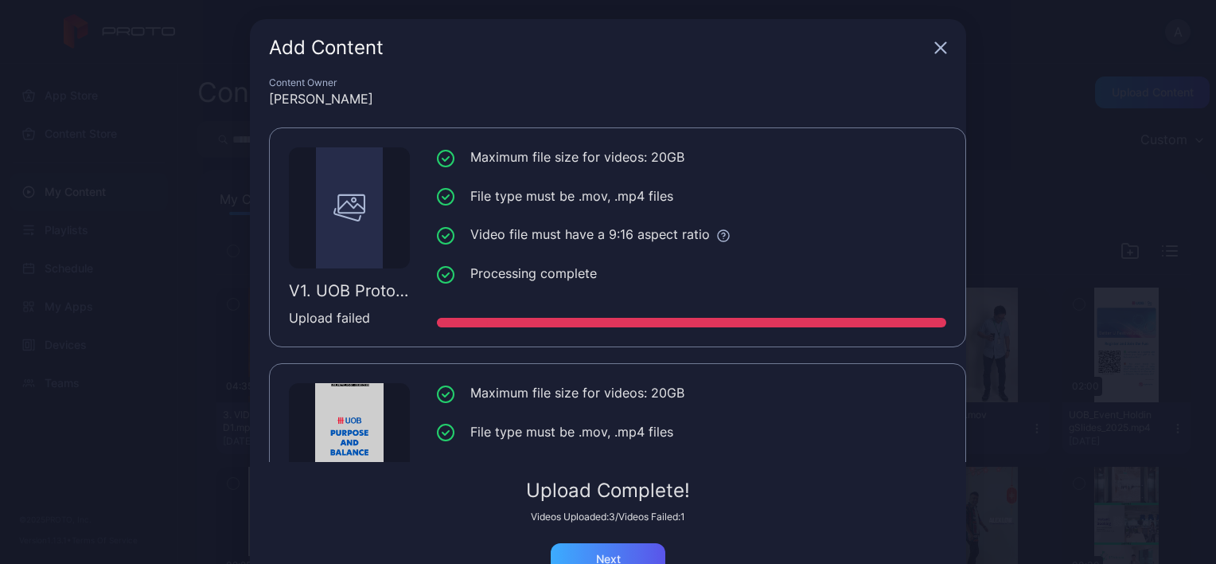 This screenshot has width=1216, height=564. What do you see at coordinates (608, 490) in the screenshot?
I see `div: Upload Complete!` at bounding box center [608, 490].